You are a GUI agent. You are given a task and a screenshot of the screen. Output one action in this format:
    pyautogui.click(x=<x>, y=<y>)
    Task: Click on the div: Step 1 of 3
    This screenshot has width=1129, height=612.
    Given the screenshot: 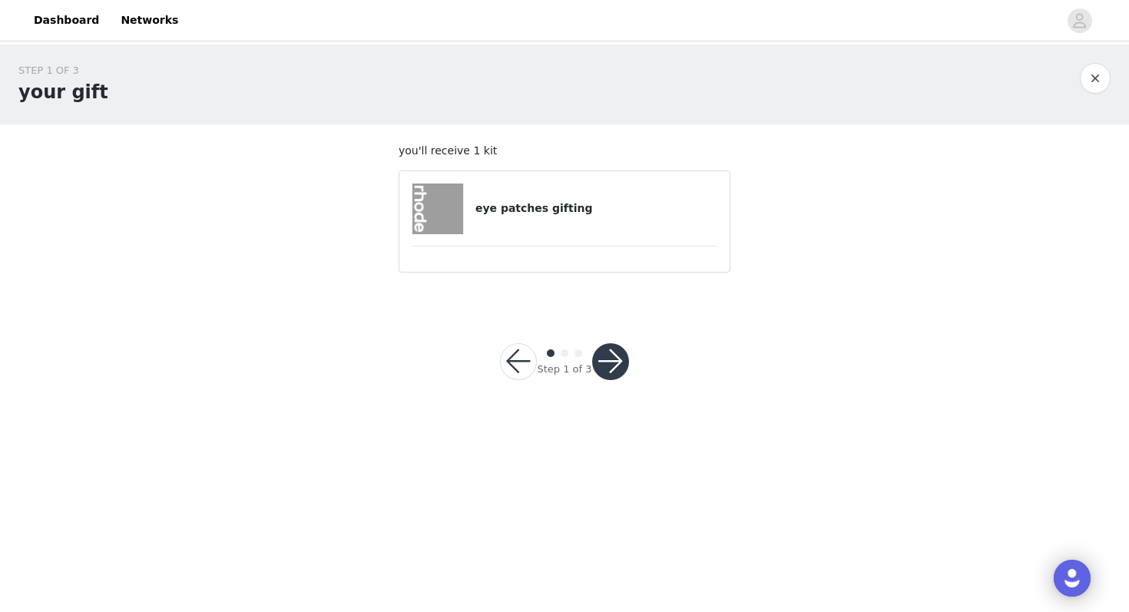 What is the action you would take?
    pyautogui.click(x=564, y=370)
    